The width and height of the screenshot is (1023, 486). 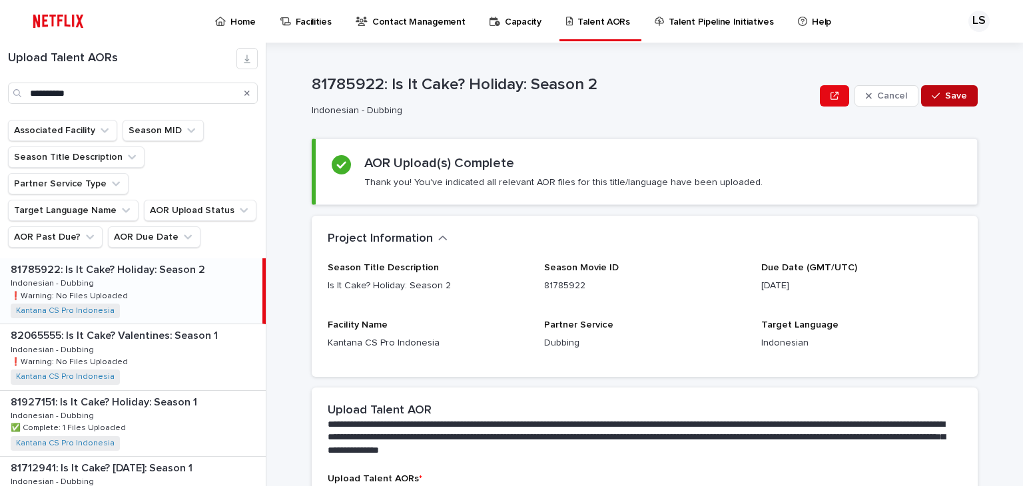 What do you see at coordinates (73, 210) in the screenshot?
I see `button: Target Language Name` at bounding box center [73, 210].